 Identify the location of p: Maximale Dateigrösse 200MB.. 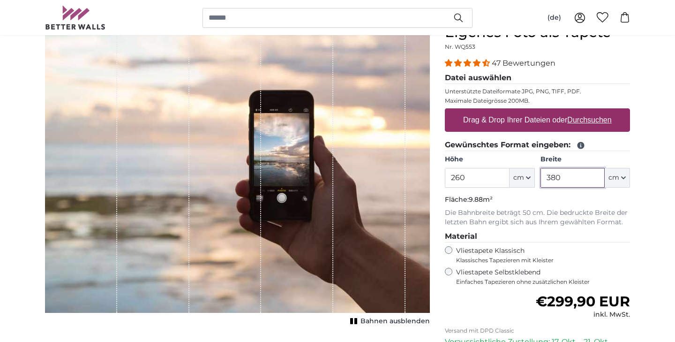
(537, 101).